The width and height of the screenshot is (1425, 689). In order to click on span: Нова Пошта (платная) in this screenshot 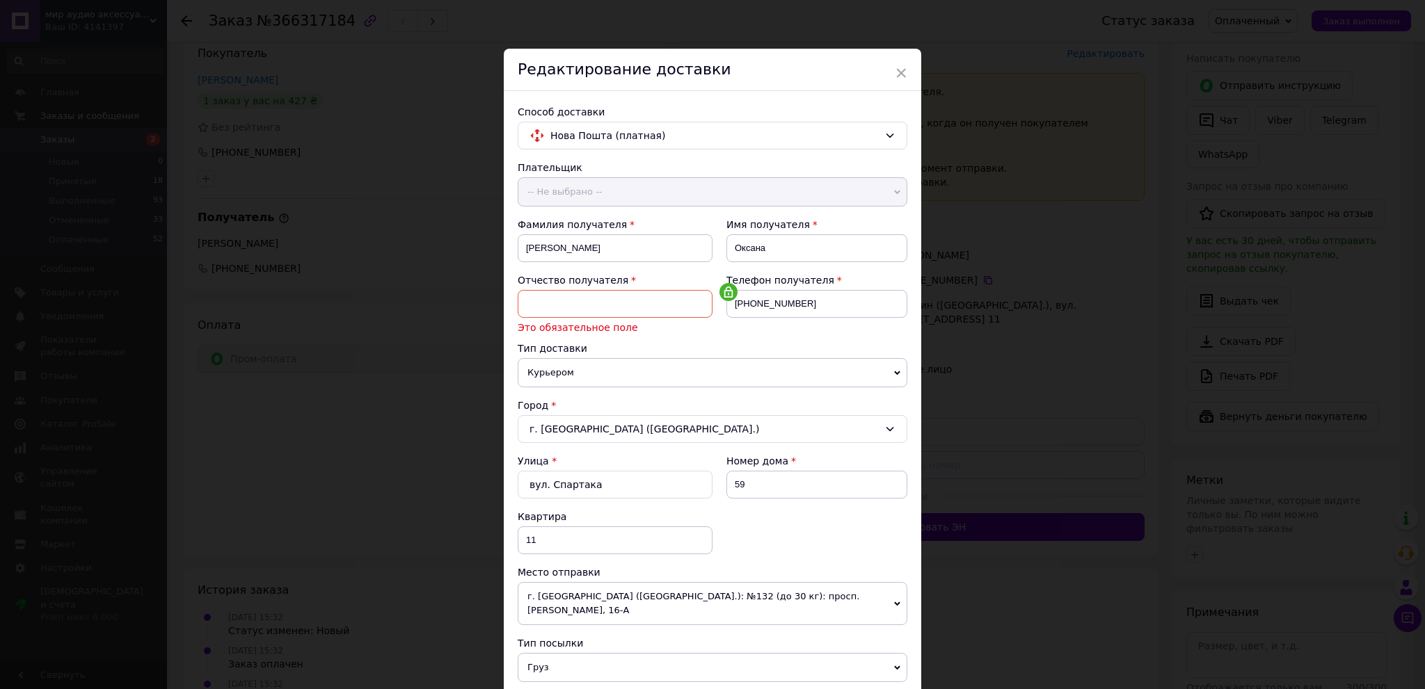, I will do `click(715, 136)`.